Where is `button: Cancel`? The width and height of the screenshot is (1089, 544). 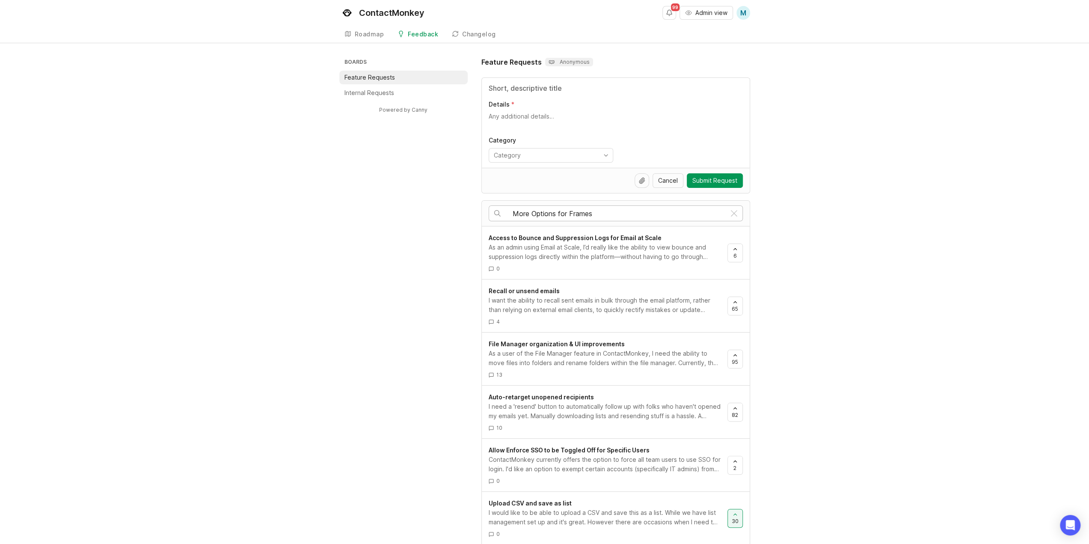 button: Cancel is located at coordinates (668, 181).